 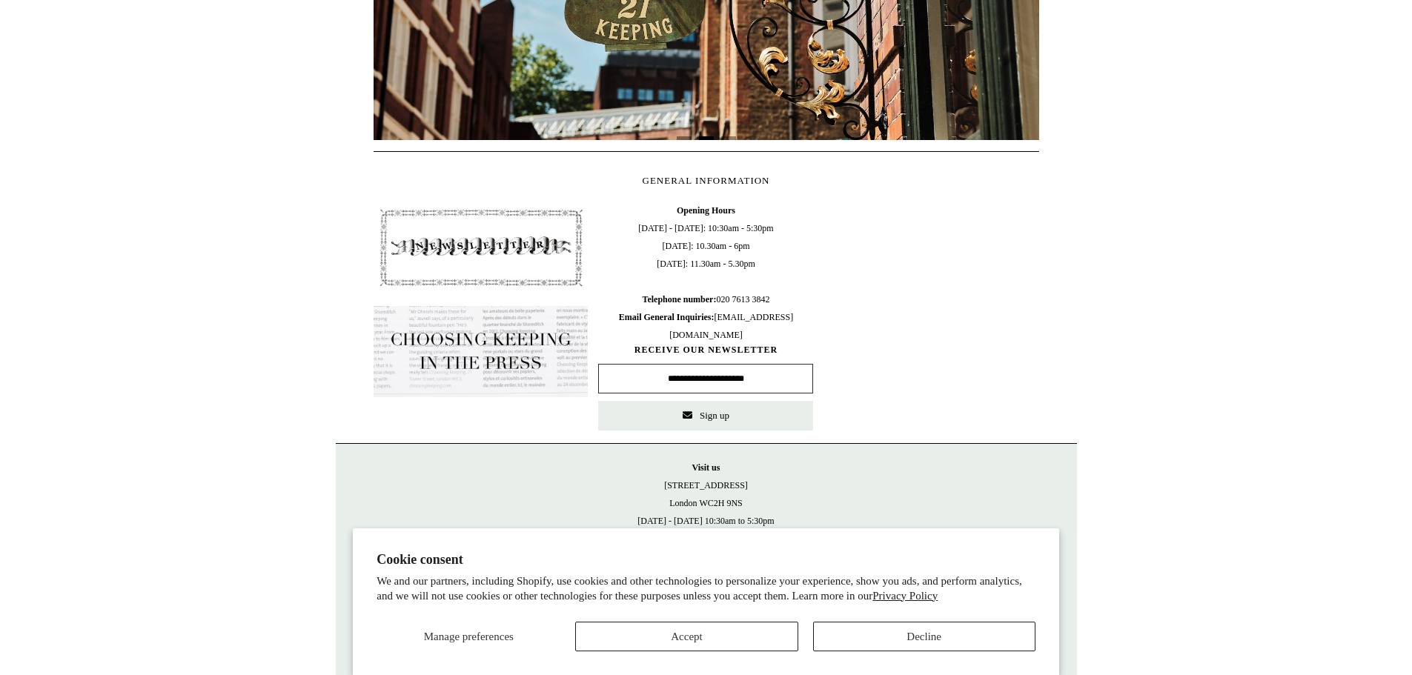 I want to click on img: pf-635a2b01-aa89-4342-bbcd-4371b60f588c--In-the-press-Button_1200x.jpg, so click(x=481, y=352).